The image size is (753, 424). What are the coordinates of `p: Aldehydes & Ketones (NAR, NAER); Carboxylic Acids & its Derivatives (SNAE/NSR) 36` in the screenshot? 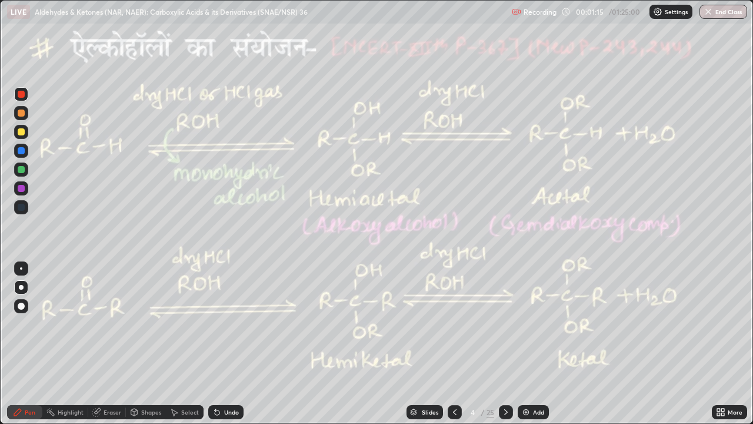 It's located at (171, 12).